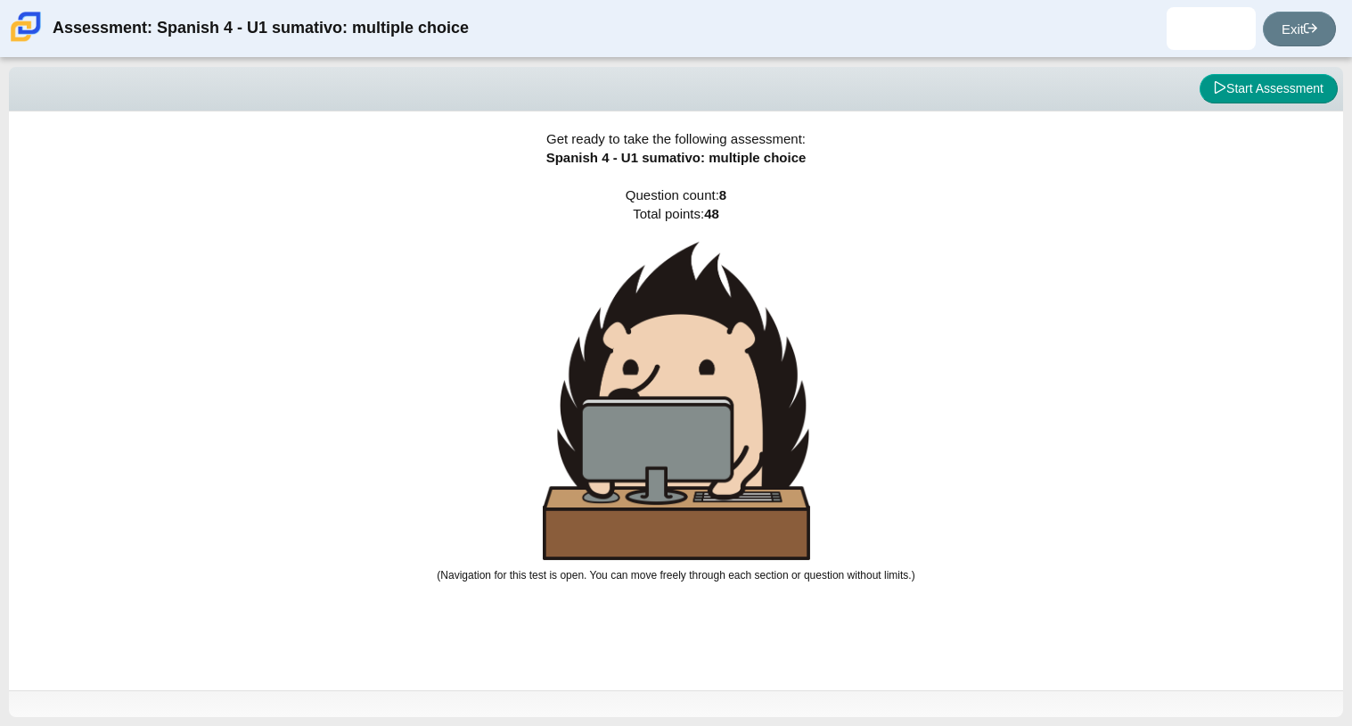 Image resolution: width=1352 pixels, height=726 pixels. I want to click on span: Get ready to take the following assessment:, so click(676, 138).